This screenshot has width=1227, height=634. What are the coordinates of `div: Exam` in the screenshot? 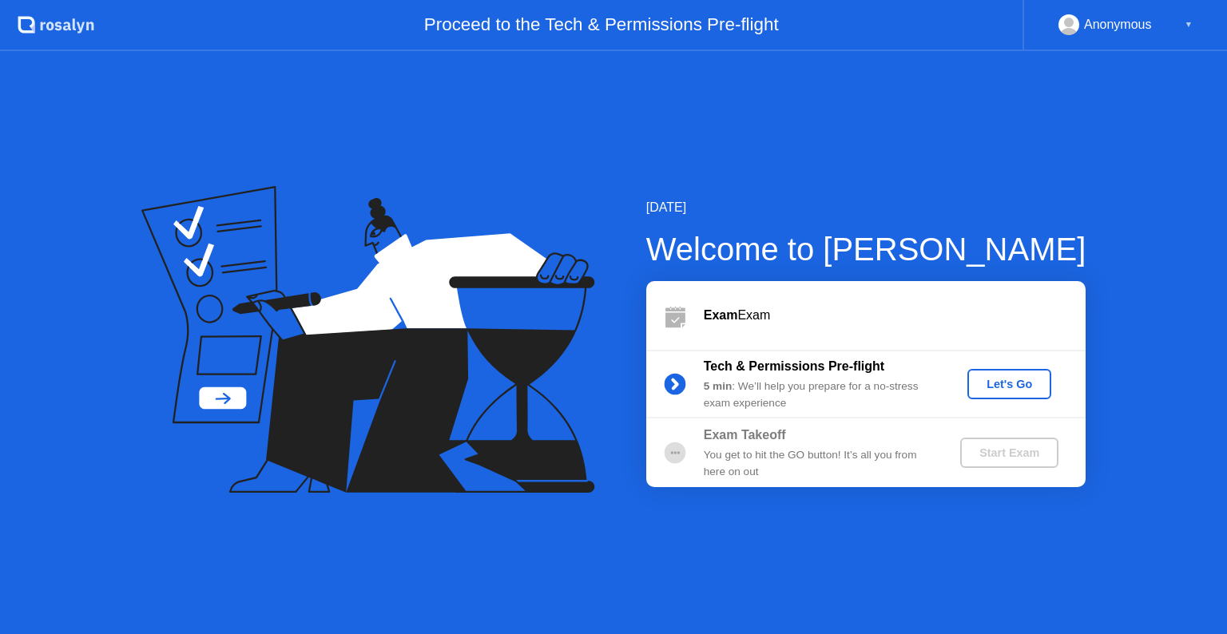 It's located at (895, 316).